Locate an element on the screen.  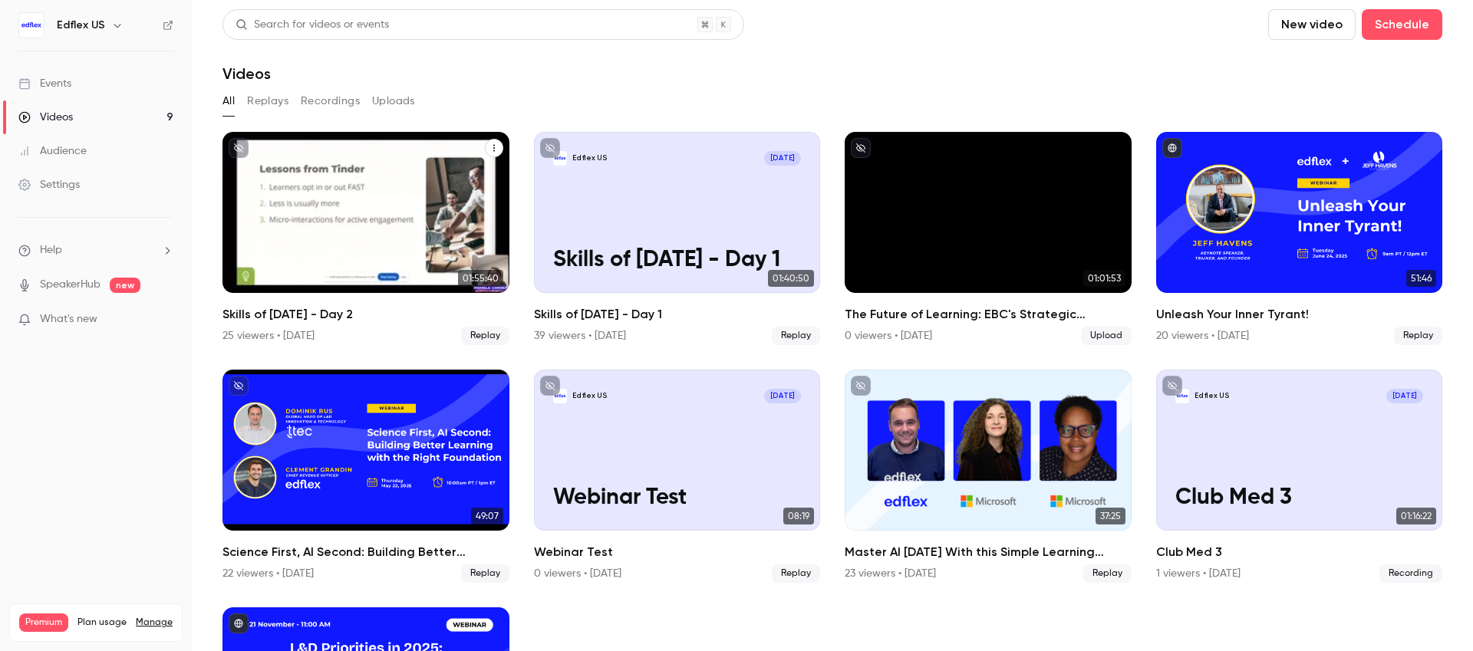
li: Unleash Your Inner Tyrant! is located at coordinates (1300, 239).